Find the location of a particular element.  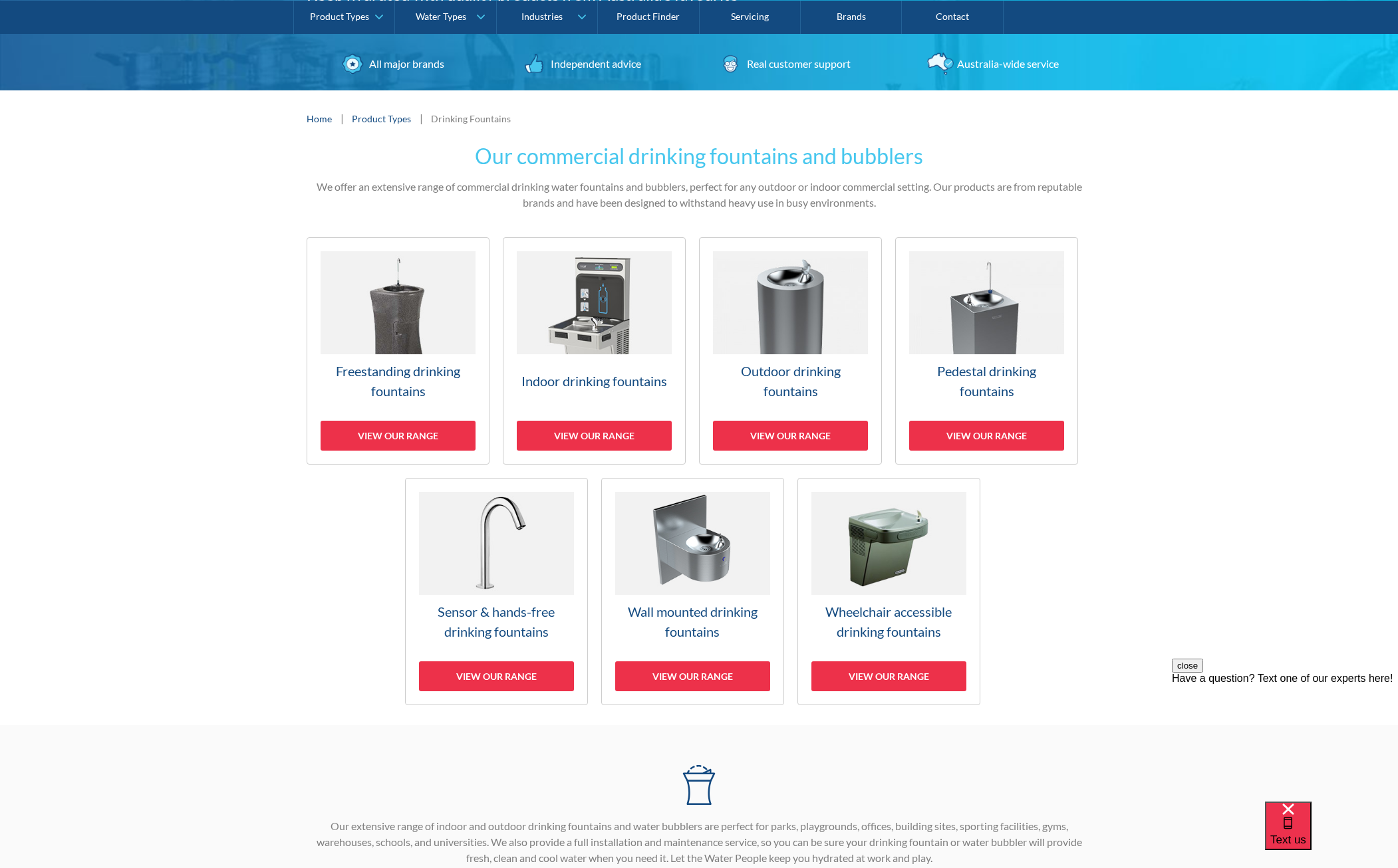

div: Independent advice is located at coordinates (594, 64).